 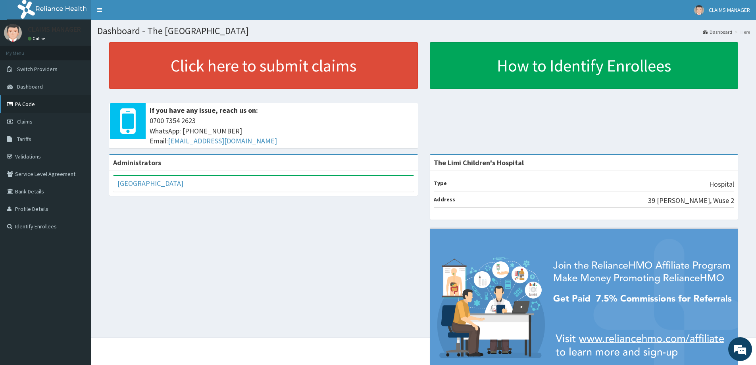 I want to click on a: Online, so click(x=37, y=38).